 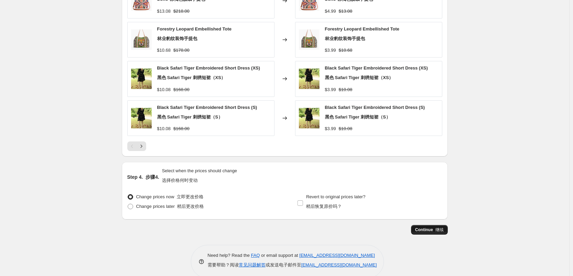 I want to click on strike: $13.08, so click(x=345, y=11).